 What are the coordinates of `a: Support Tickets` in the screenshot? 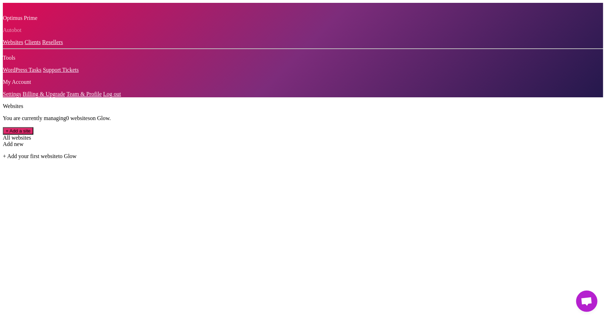 It's located at (61, 70).